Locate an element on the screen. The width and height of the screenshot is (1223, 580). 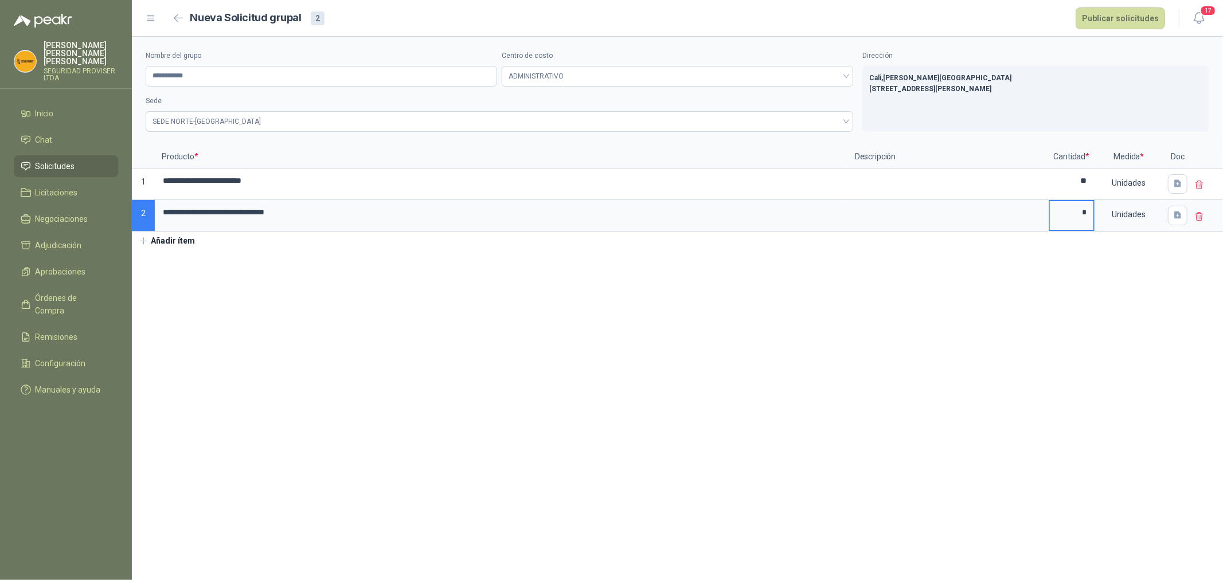
a: Aprobaciones is located at coordinates (66, 272).